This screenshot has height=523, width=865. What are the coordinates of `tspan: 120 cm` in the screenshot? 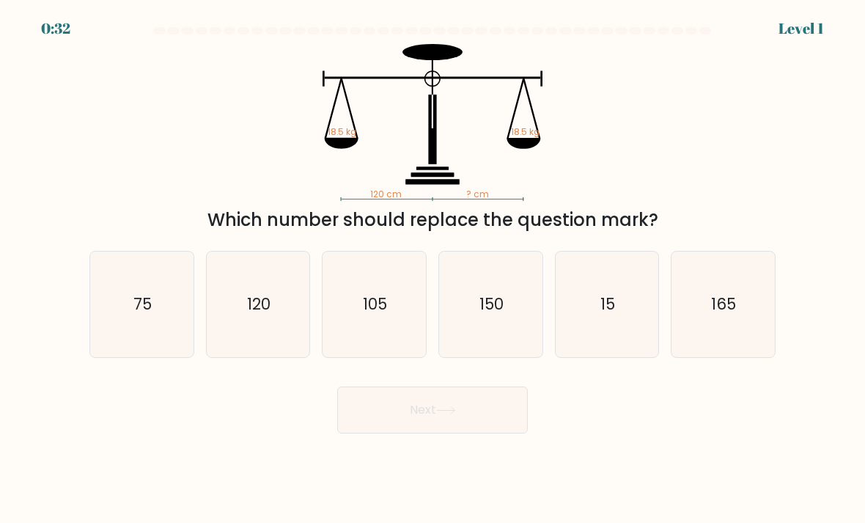 It's located at (386, 194).